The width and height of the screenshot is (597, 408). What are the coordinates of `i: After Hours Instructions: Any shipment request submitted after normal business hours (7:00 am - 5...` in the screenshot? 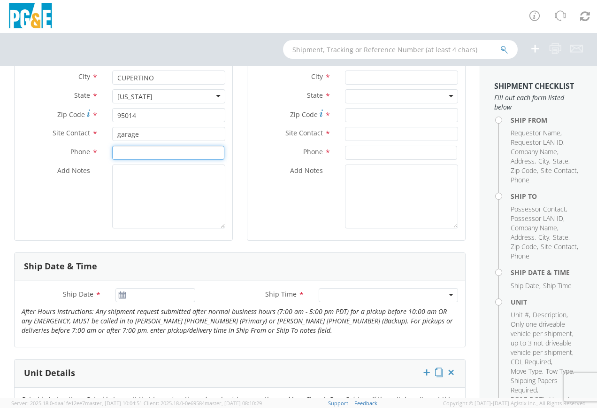 It's located at (237, 320).